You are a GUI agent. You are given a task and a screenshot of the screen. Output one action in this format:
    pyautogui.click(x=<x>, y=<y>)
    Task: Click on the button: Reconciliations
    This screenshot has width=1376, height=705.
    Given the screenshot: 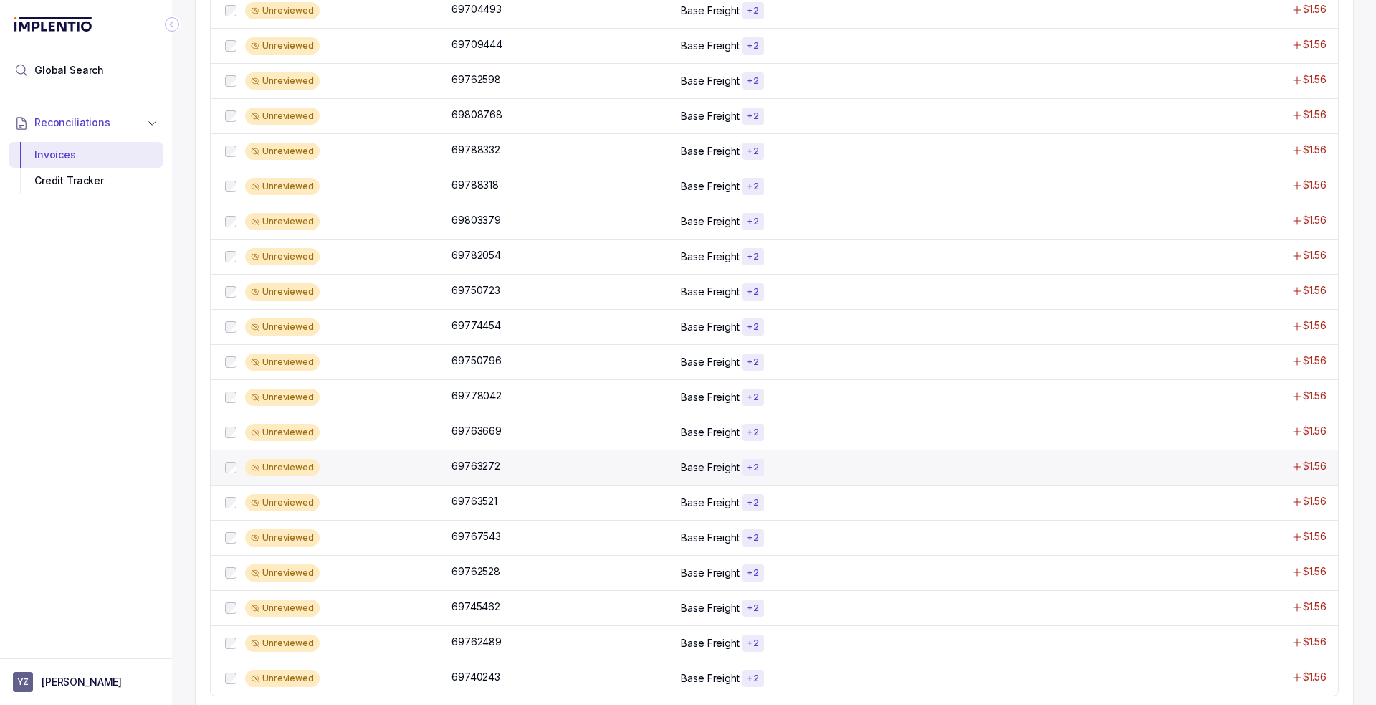 What is the action you would take?
    pyautogui.click(x=86, y=123)
    